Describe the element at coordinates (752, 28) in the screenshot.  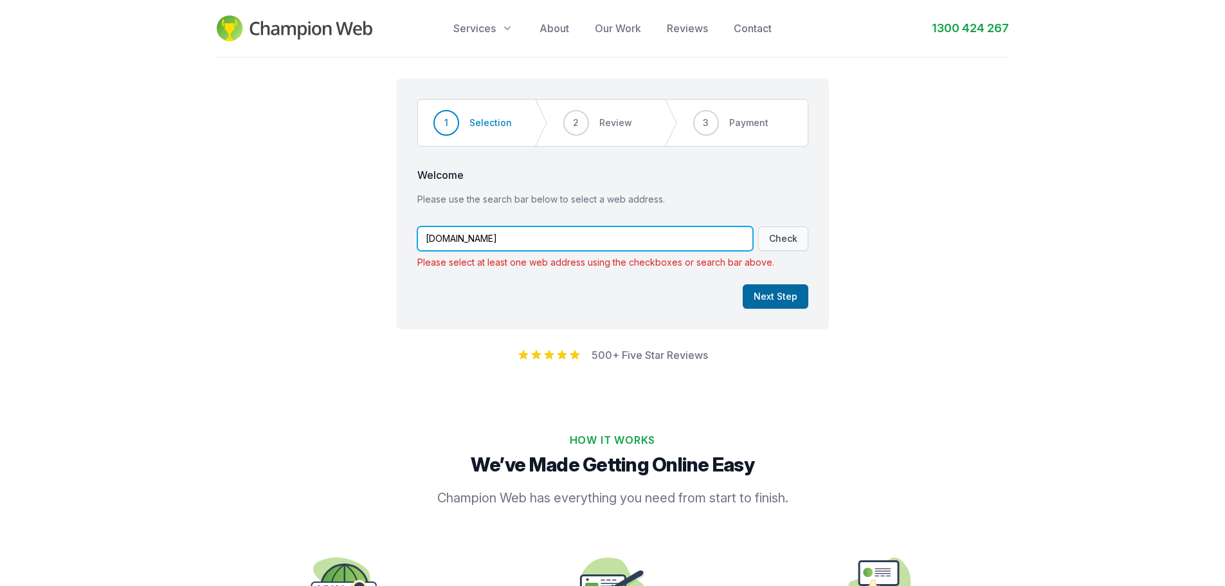
I see `a: Contact` at that location.